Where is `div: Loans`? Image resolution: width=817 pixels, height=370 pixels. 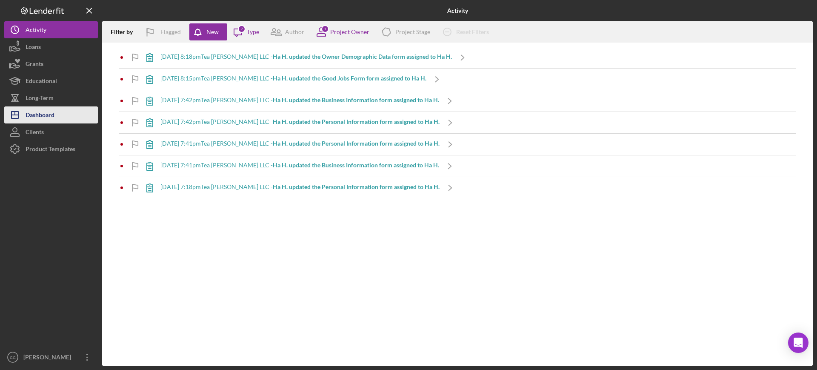
div: Loans is located at coordinates (33, 48).